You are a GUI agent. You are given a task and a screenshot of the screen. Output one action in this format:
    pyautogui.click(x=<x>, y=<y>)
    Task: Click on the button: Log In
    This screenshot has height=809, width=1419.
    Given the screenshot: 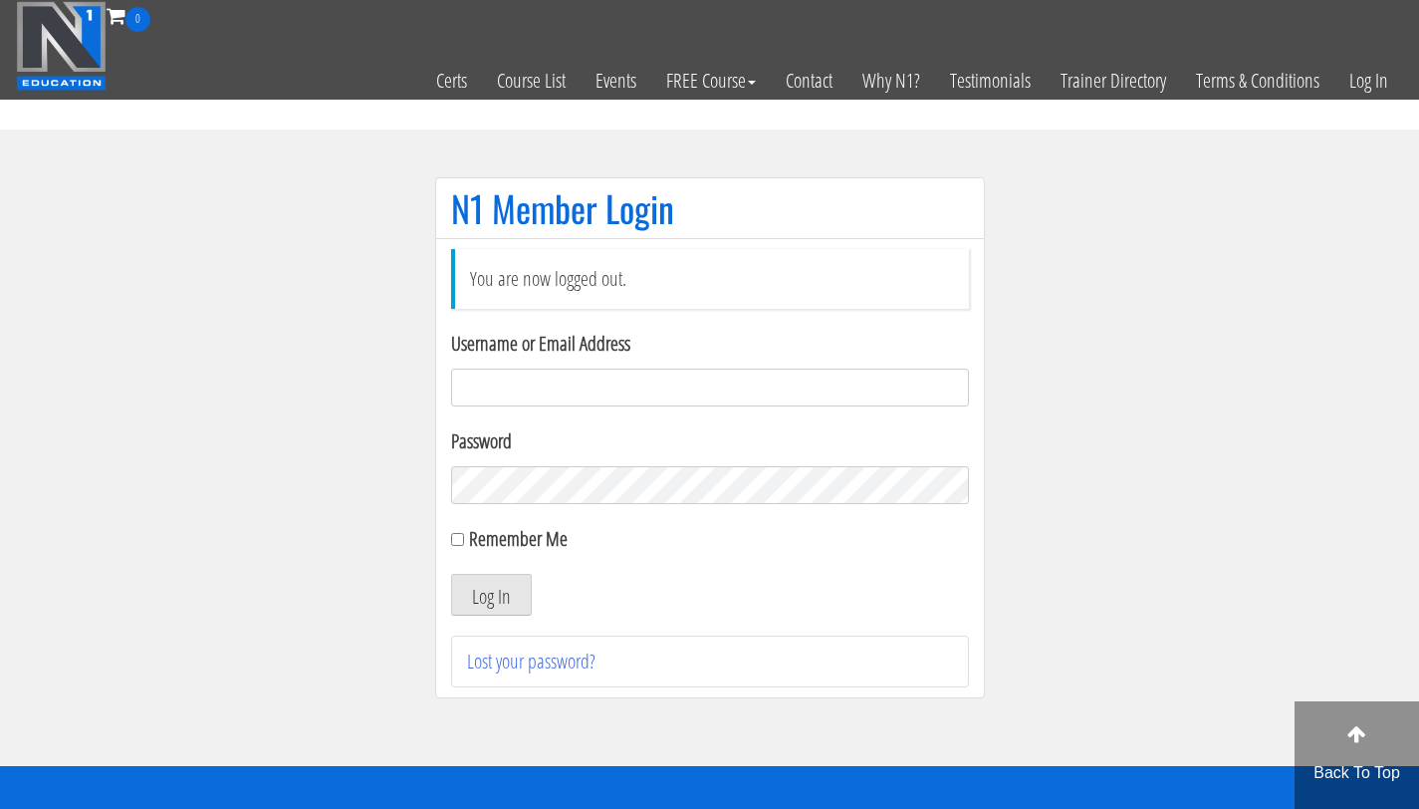 What is the action you would take?
    pyautogui.click(x=491, y=595)
    